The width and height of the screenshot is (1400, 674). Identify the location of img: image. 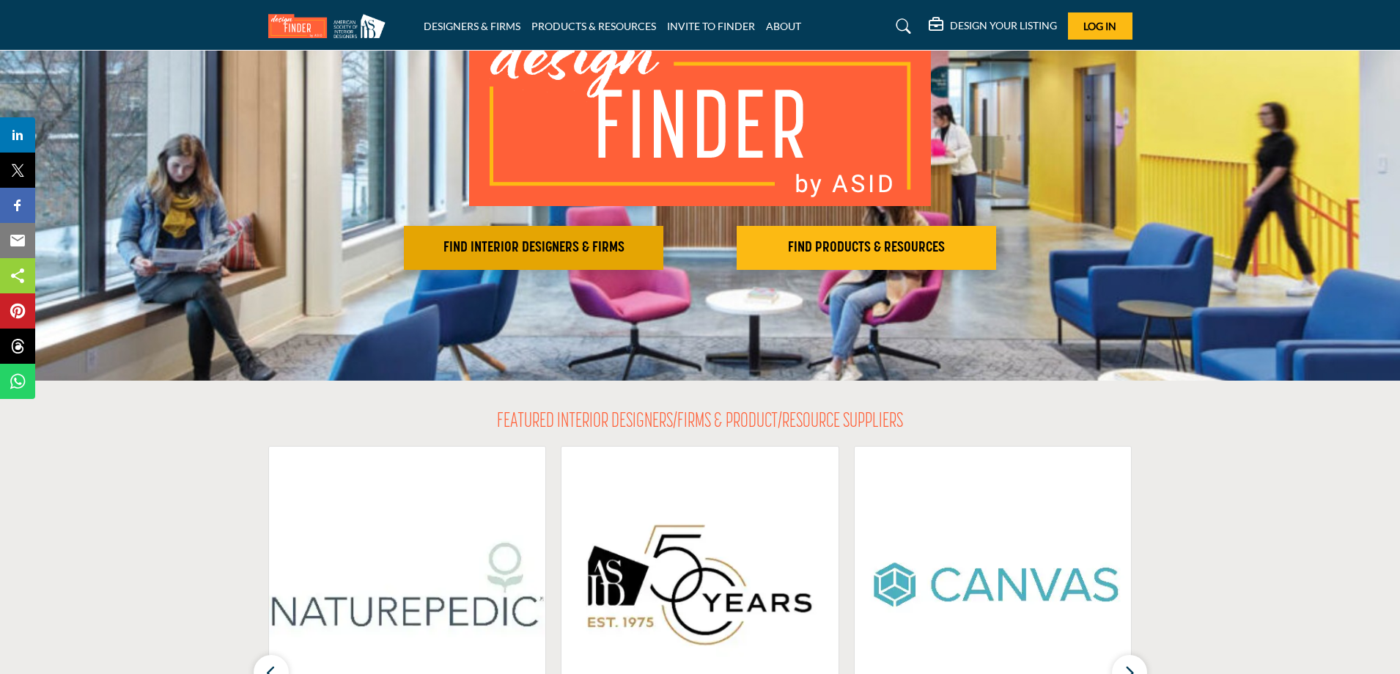
(700, 111).